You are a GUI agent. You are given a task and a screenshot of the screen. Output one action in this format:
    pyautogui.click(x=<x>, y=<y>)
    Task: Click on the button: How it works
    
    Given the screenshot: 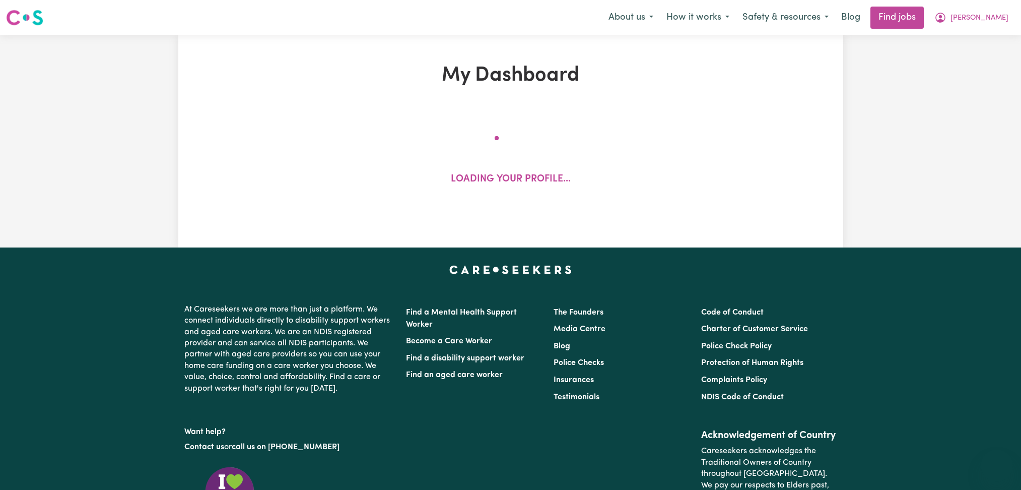 What is the action you would take?
    pyautogui.click(x=698, y=18)
    